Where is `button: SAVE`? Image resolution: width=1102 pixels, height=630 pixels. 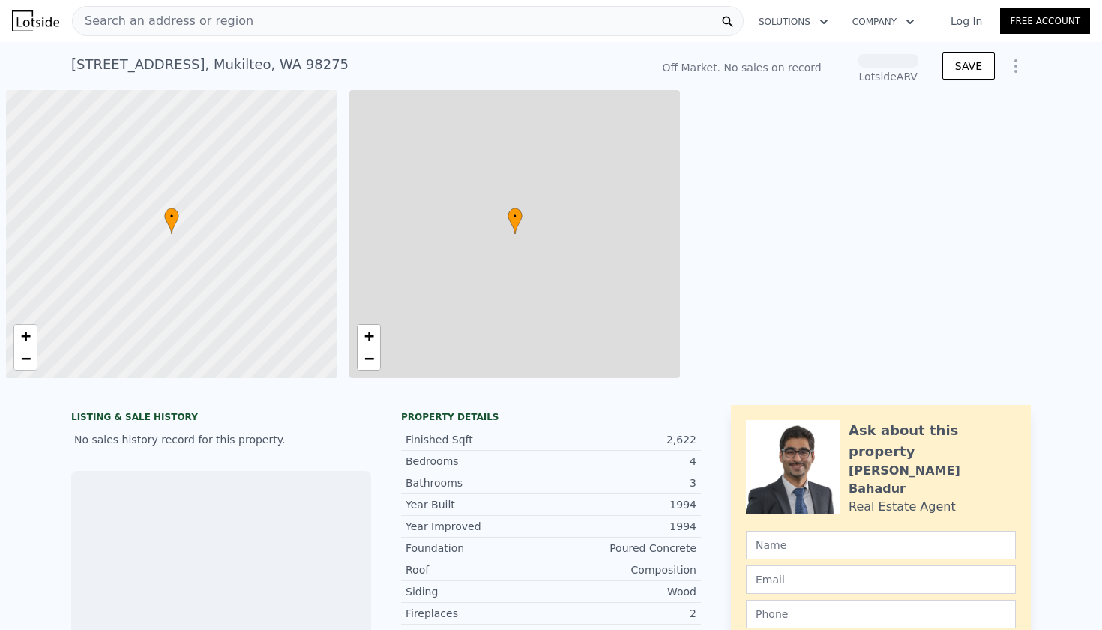 button: SAVE is located at coordinates (969, 66).